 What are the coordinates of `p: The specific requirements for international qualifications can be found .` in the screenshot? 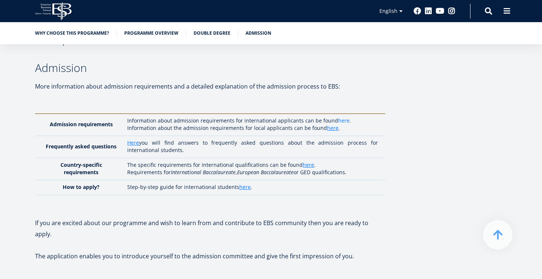 It's located at (253, 165).